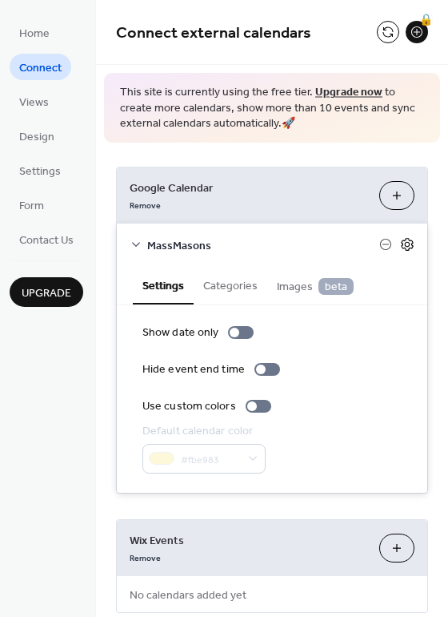 The image size is (448, 617). What do you see at coordinates (46, 292) in the screenshot?
I see `button: Upgrade` at bounding box center [46, 292].